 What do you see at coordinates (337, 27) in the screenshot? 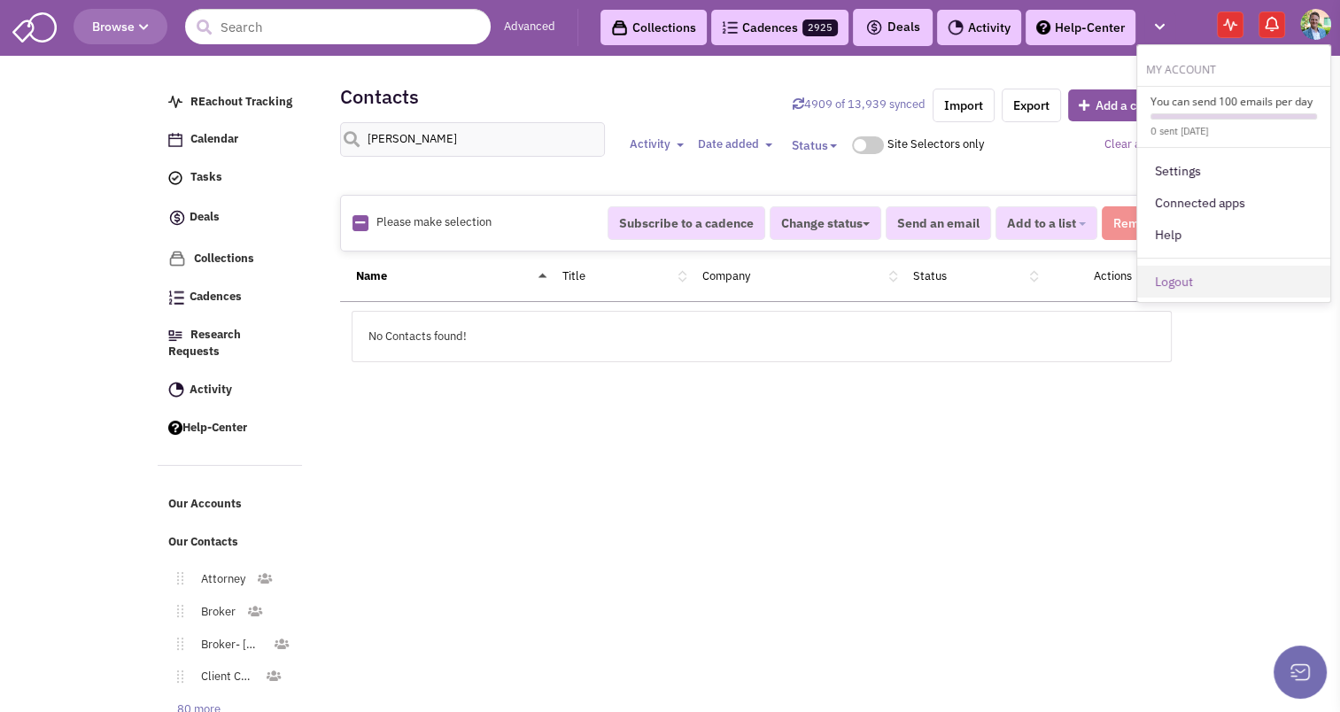
I see `input: Search` at bounding box center [337, 27].